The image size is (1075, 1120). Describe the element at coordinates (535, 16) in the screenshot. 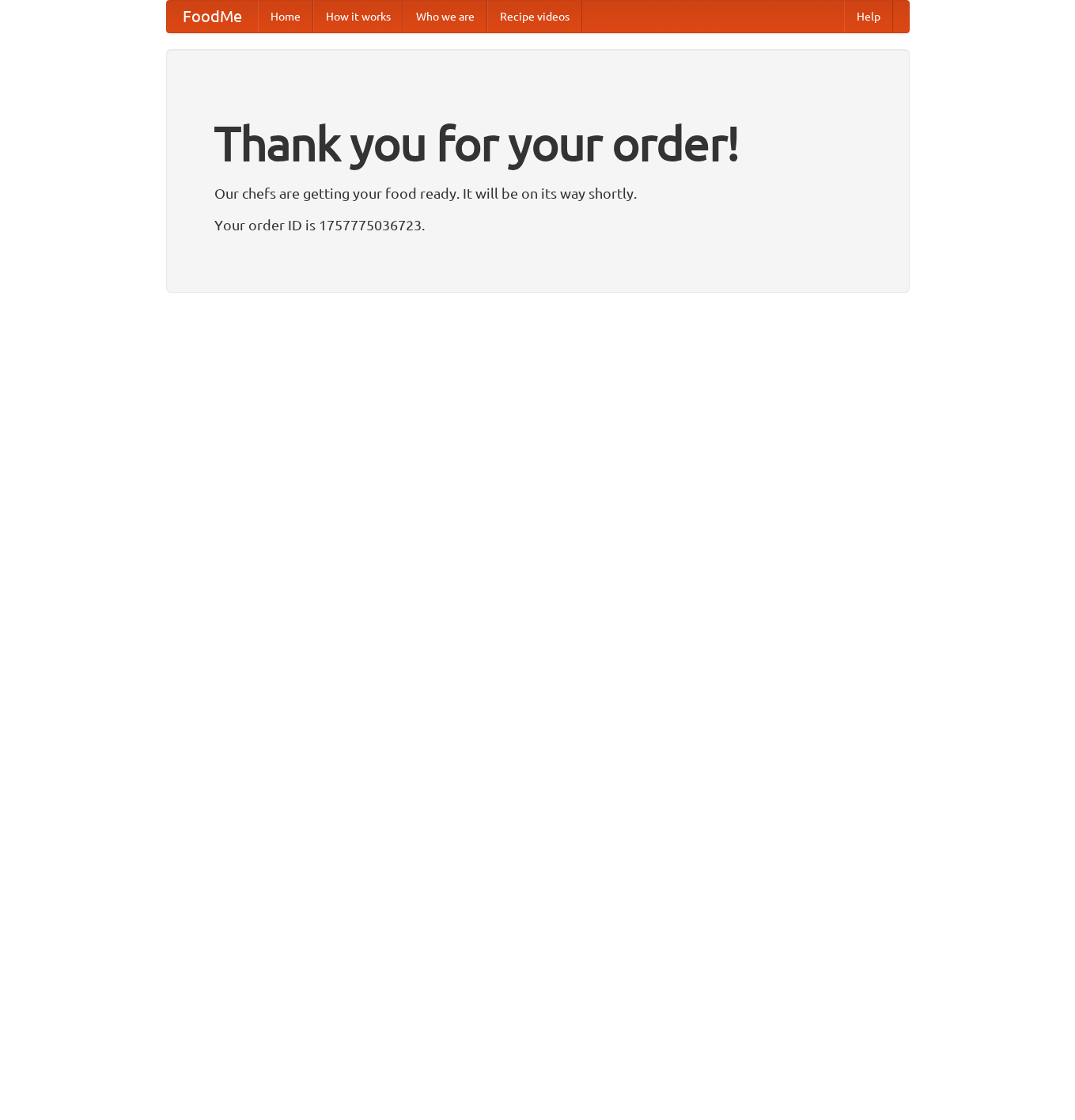

I see `a: Recipe videos` at that location.